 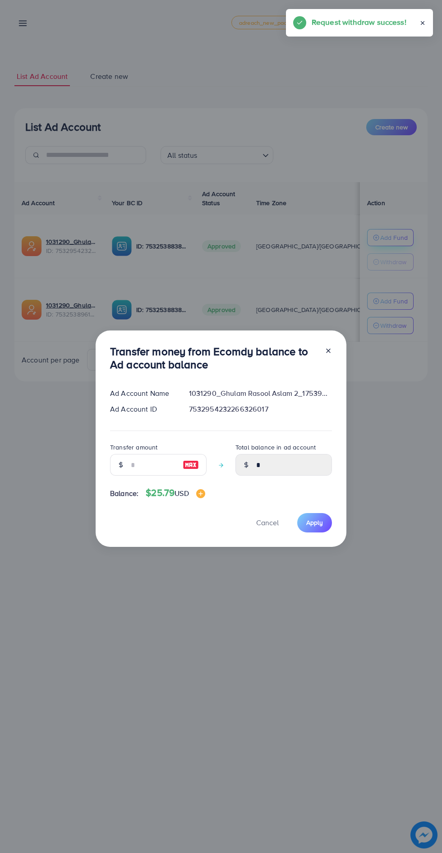 I want to click on div: 7532954232266326017, so click(x=260, y=409).